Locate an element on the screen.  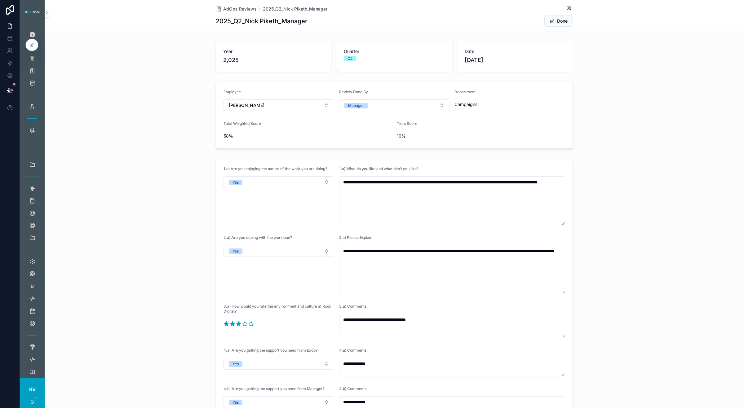
span: Total Weighted Score is located at coordinates (242, 123).